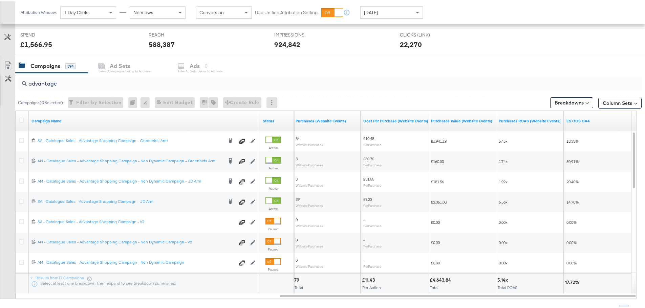 The image size is (645, 308). What do you see at coordinates (36, 43) in the screenshot?
I see `div: £1,566.95` at bounding box center [36, 43].